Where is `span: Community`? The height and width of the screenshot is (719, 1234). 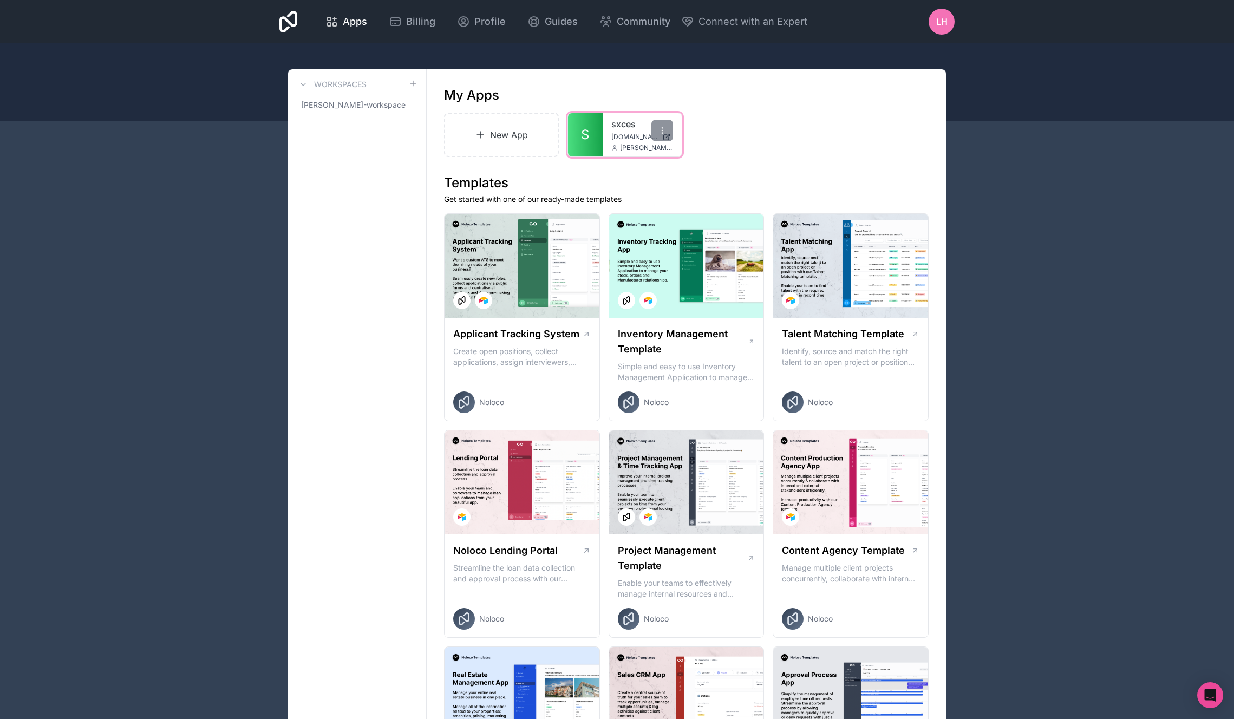
span: Community is located at coordinates (643, 22).